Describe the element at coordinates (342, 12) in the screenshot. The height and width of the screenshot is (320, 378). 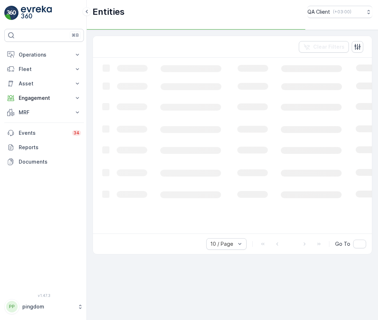
I see `p: ( +03:00 )` at that location.